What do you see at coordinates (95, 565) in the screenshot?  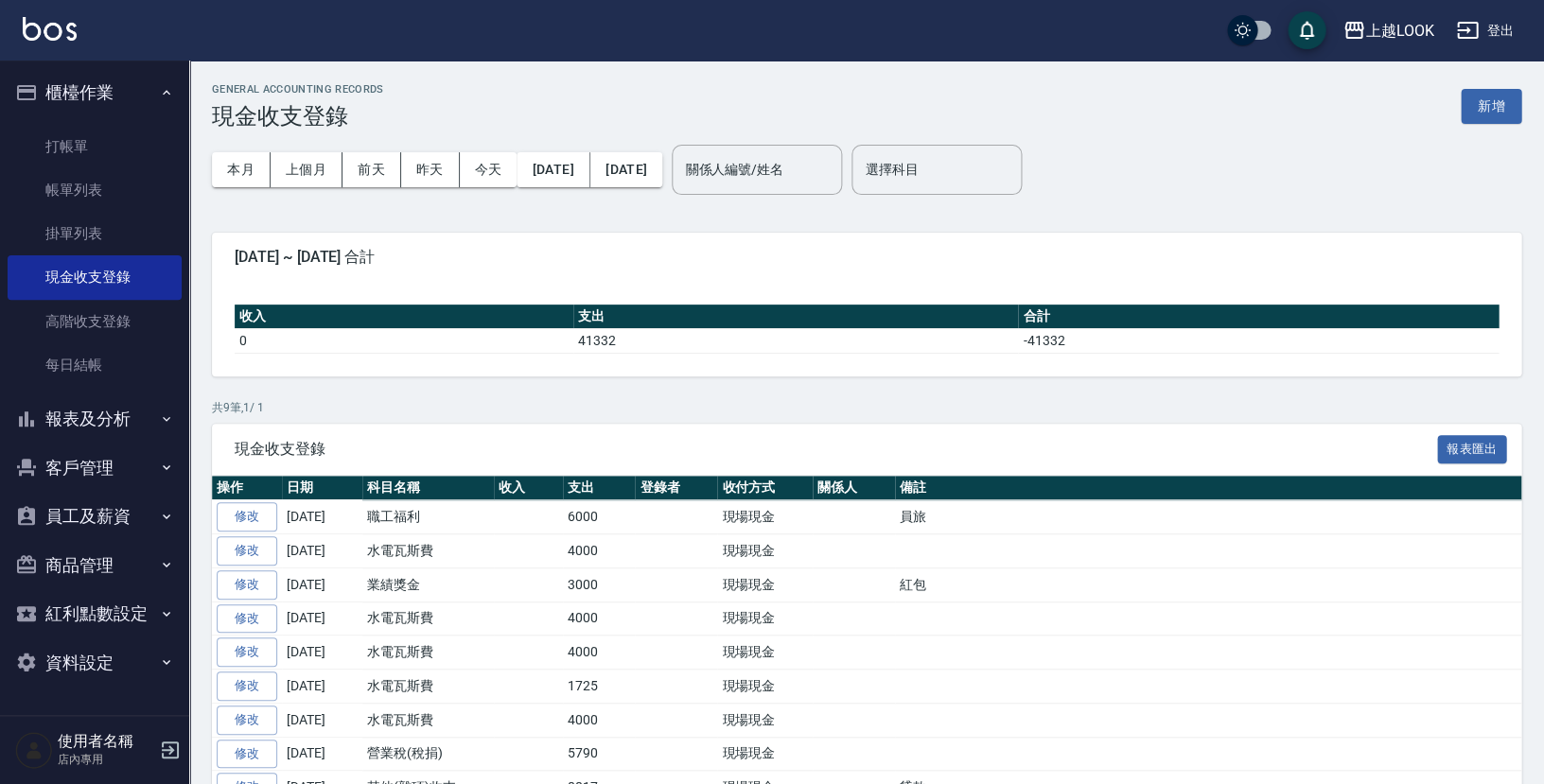 I see `button: 商品管理` at bounding box center [95, 565].